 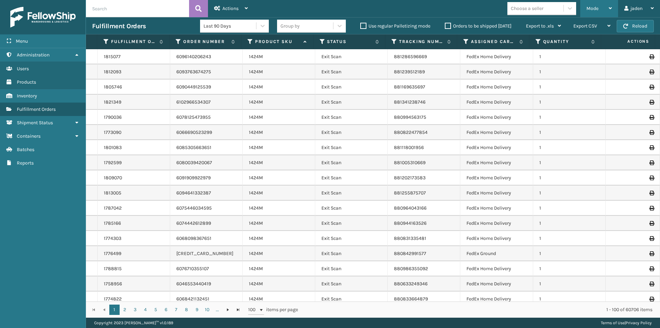 I want to click on span: Go to the last page, so click(x=238, y=309).